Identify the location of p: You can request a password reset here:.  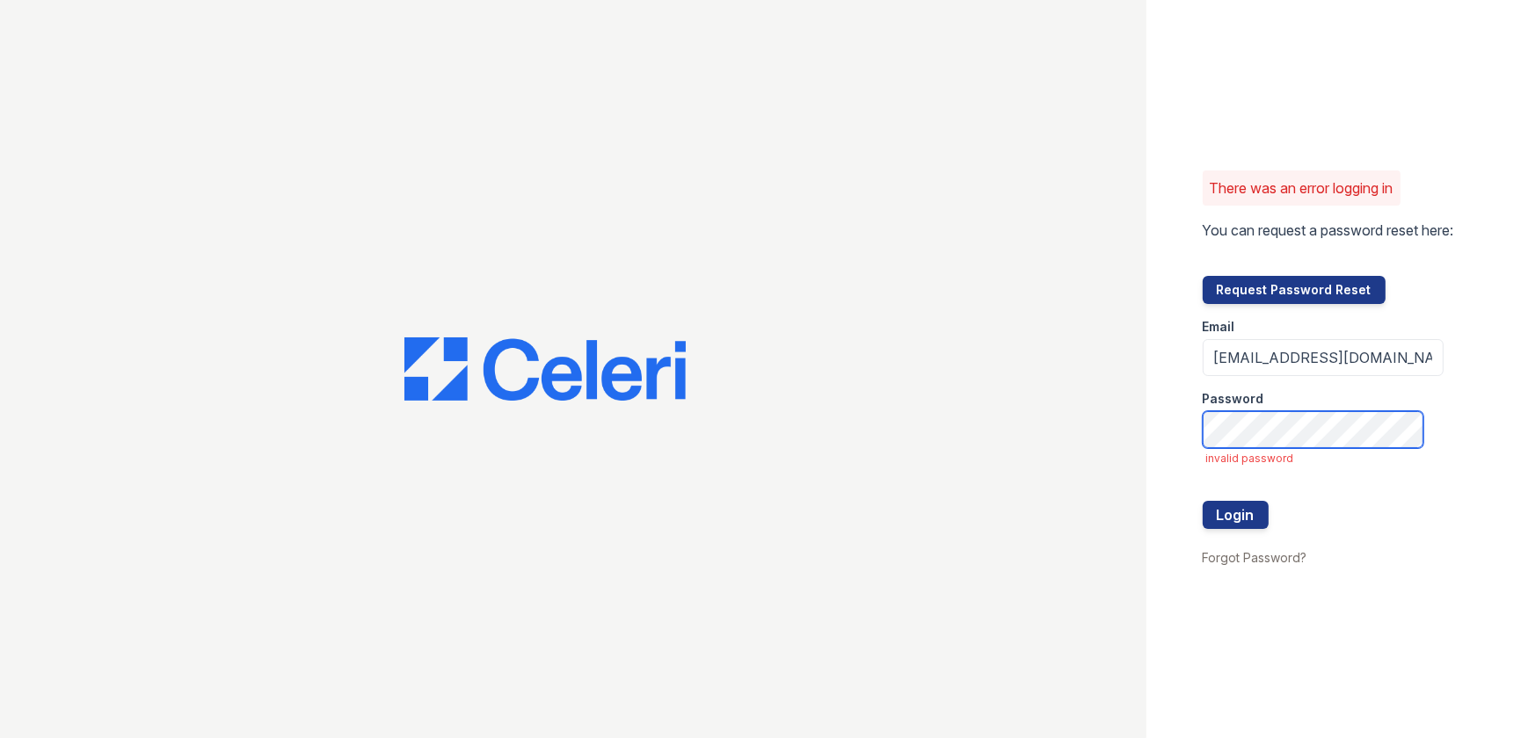
(1328, 230).